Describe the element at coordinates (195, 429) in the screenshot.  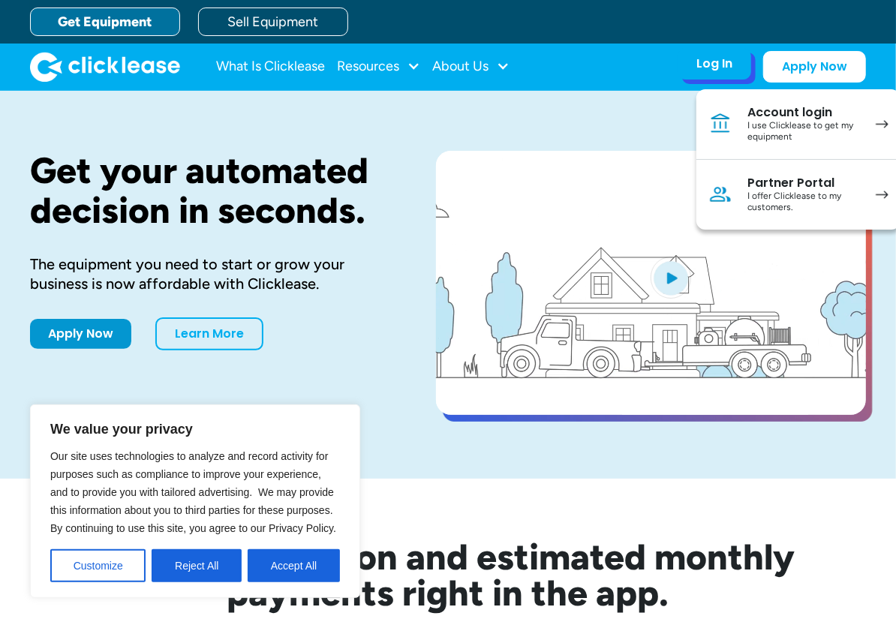
I see `p: We value your privacy` at that location.